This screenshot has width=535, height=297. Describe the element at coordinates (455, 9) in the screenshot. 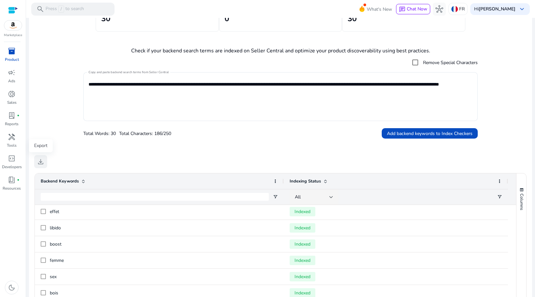

I see `img: fr.svg` at that location.